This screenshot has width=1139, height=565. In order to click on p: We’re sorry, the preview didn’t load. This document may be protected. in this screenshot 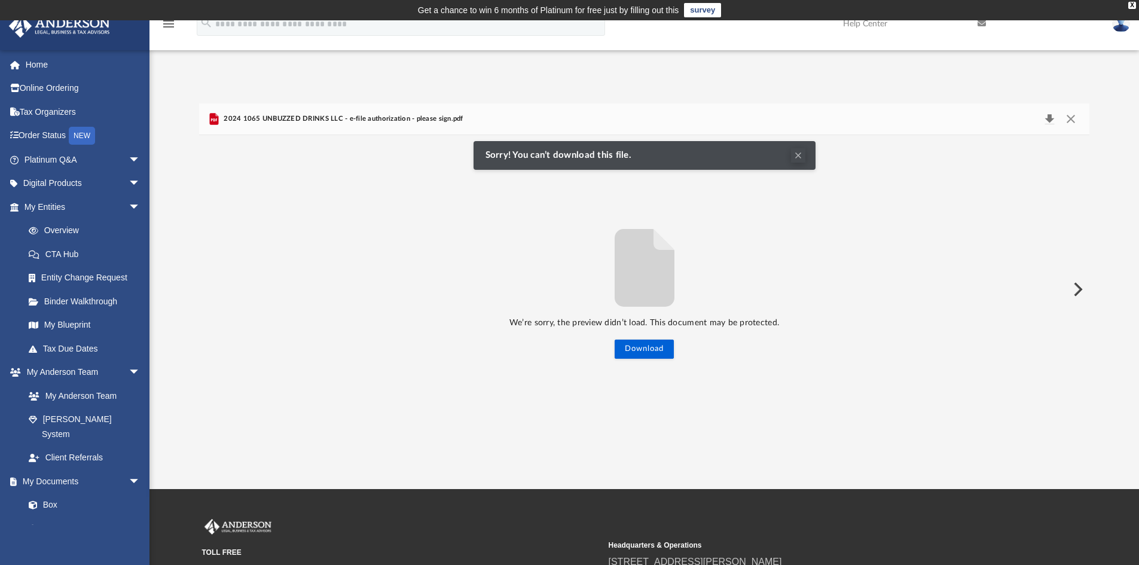, I will do `click(644, 323)`.